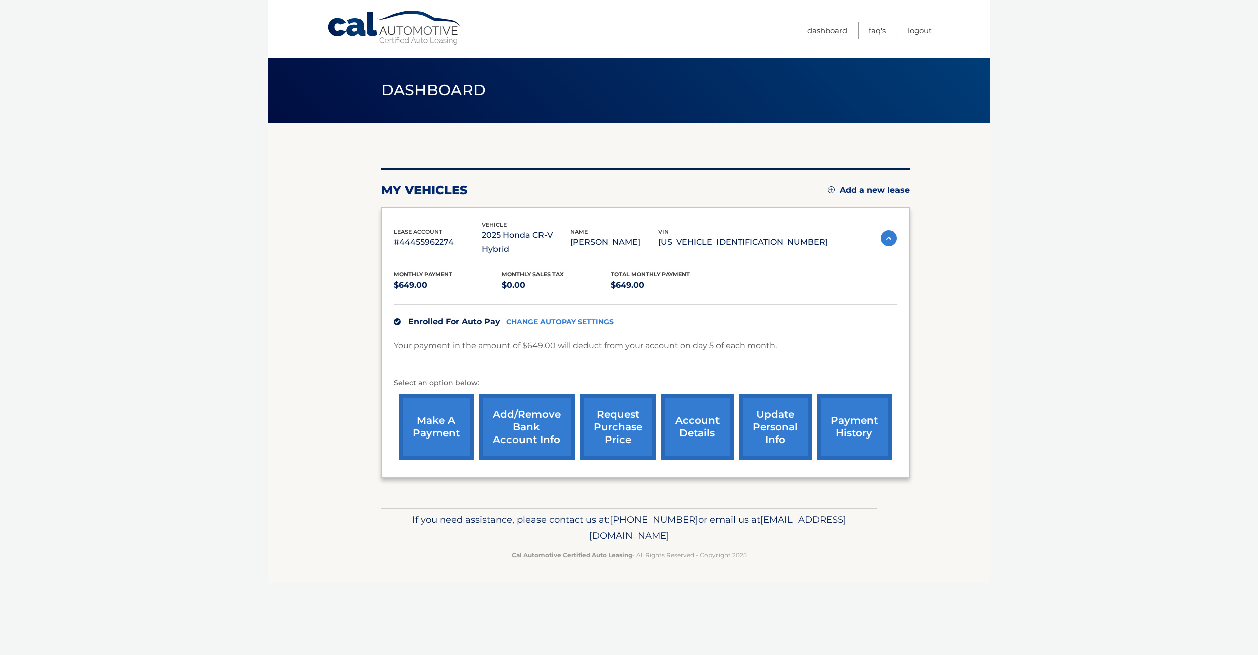 The width and height of the screenshot is (1258, 655). I want to click on span: Enrolled For Auto Pay, so click(454, 321).